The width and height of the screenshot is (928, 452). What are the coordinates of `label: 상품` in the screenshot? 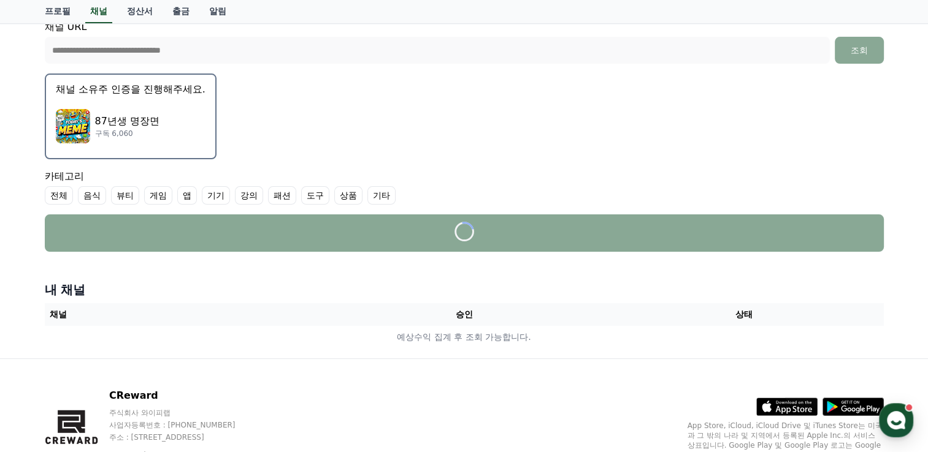 It's located at (348, 196).